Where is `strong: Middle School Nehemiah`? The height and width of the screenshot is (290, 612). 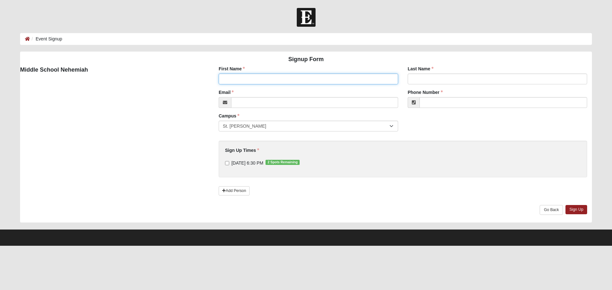
strong: Middle School Nehemiah is located at coordinates (54, 70).